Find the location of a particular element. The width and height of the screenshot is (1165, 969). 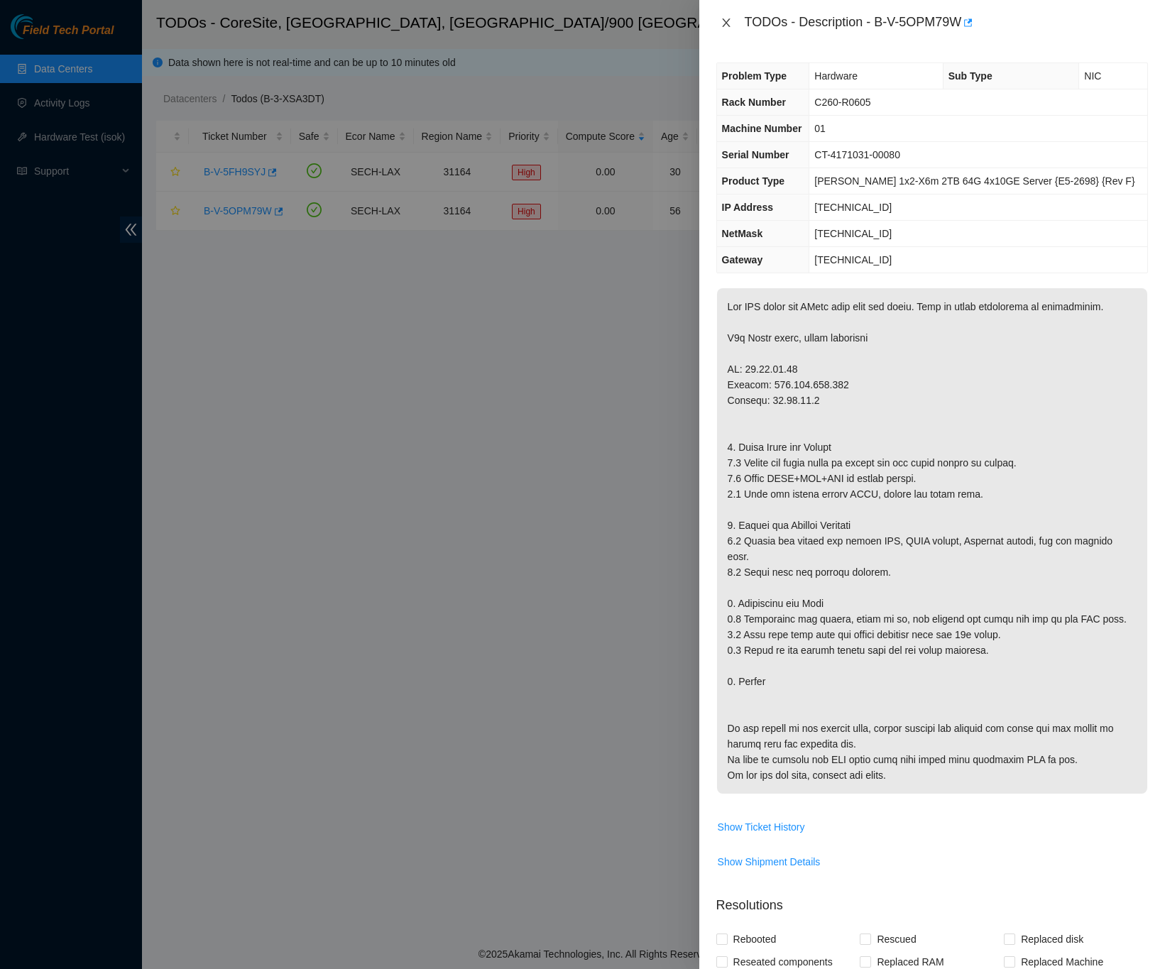

p: Lor IPS dolor sit AMetc adip elit sed doeiu. Temp in utlab etdolorema al enimadminim. V9q Nostr e... is located at coordinates (932, 541).